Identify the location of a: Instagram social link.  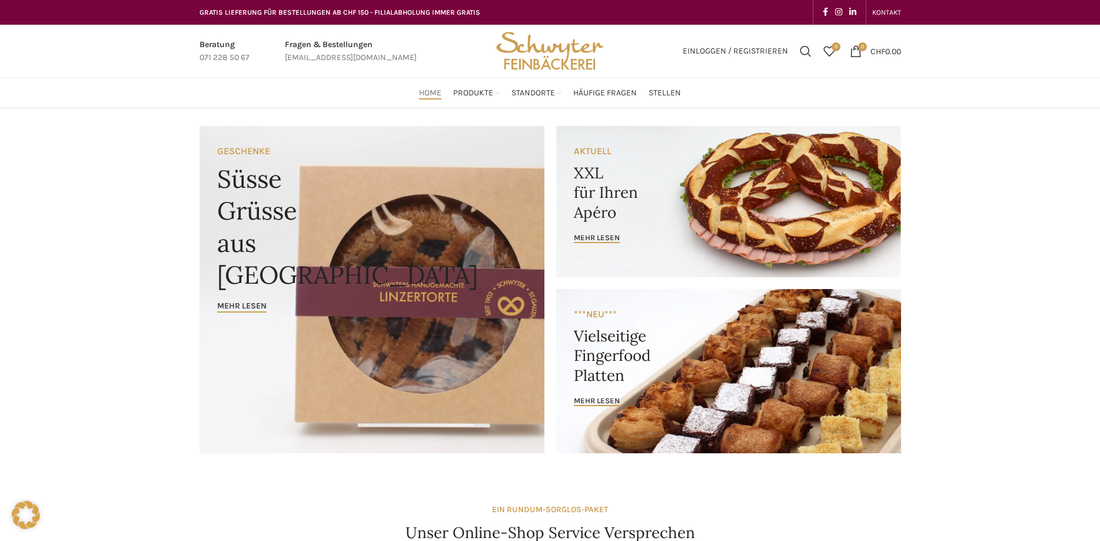
(839, 12).